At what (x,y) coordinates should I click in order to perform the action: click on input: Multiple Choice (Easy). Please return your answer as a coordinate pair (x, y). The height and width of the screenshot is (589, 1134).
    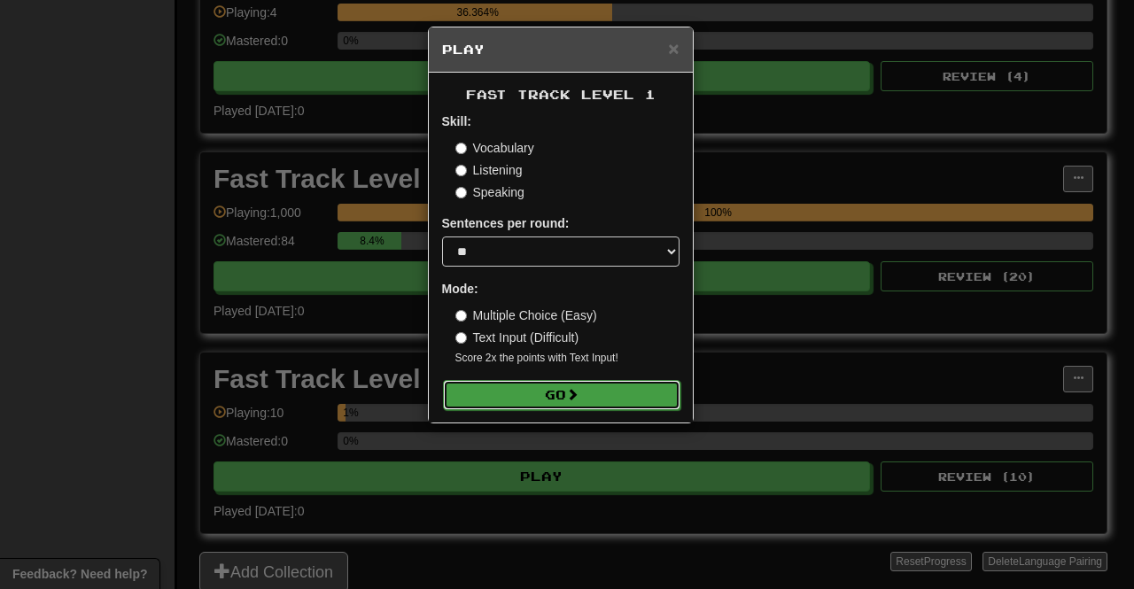
    Looking at the image, I should click on (461, 315).